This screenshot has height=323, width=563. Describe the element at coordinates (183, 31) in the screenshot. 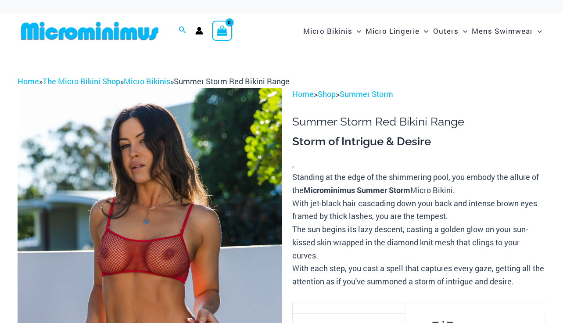

I see `a: Search icon link` at that location.